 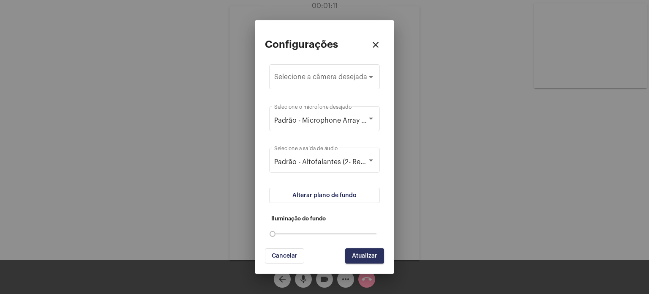 I want to click on h2: Configurações, so click(x=301, y=44).